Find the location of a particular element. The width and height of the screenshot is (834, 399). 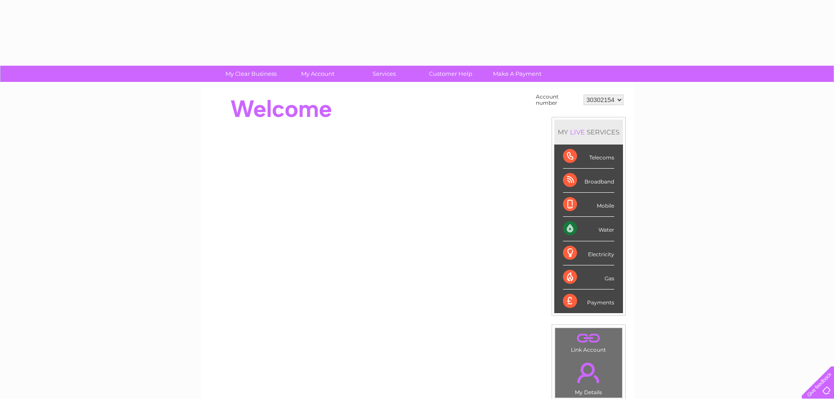

div: Broadband is located at coordinates (588, 180).